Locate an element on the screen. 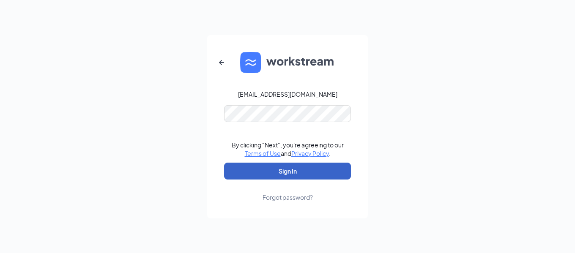 The height and width of the screenshot is (253, 575). div: By clicking "Next", you're agreeing to our and . is located at coordinates (288, 149).